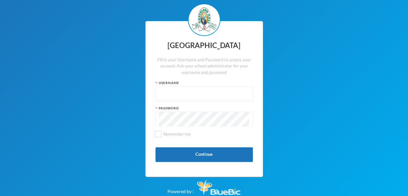 This screenshot has height=196, width=408. I want to click on div: Powered by :, so click(204, 186).